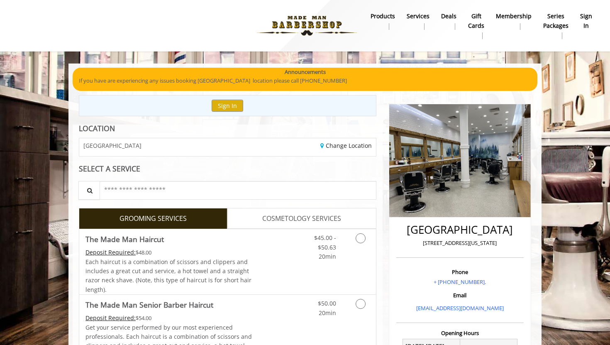  I want to click on img: Made Man Barbershop logo, so click(307, 26).